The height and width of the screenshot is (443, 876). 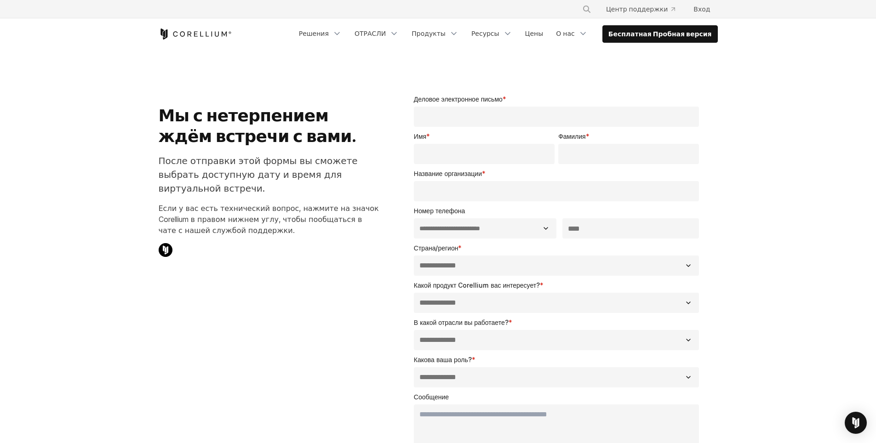 I want to click on ya-tr-span: Деловое электронное письмо, so click(x=458, y=99).